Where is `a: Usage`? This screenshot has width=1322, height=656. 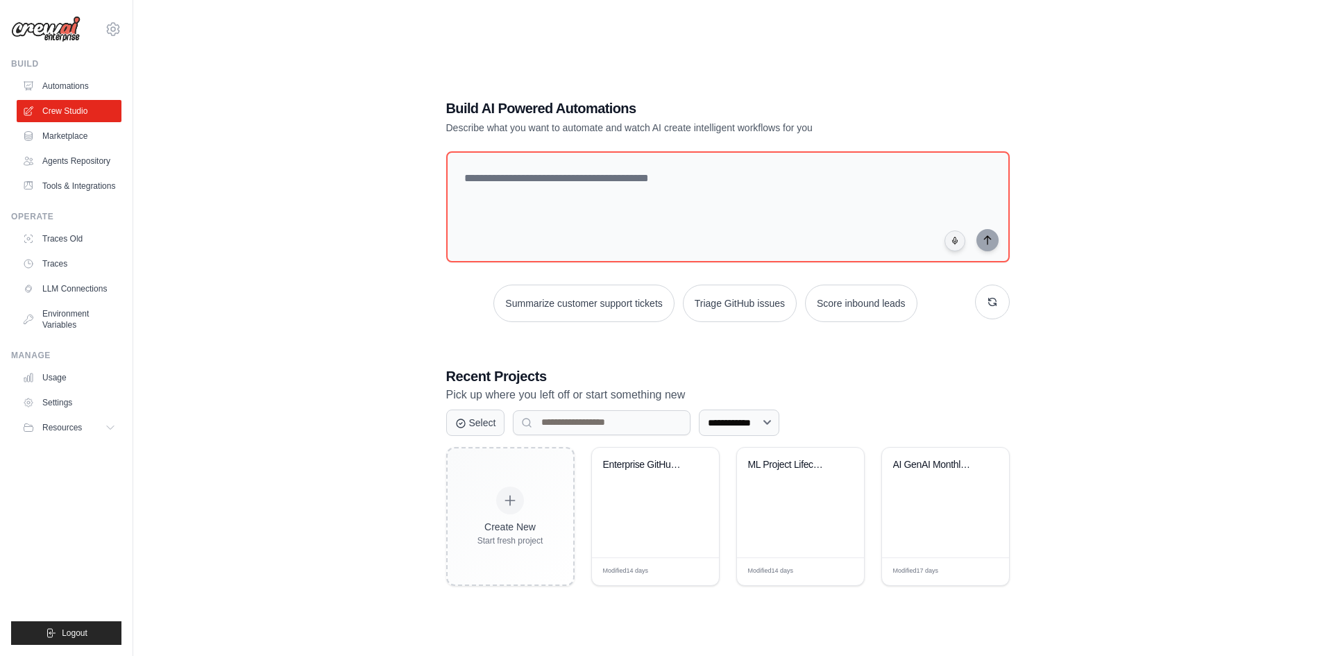
a: Usage is located at coordinates (69, 378).